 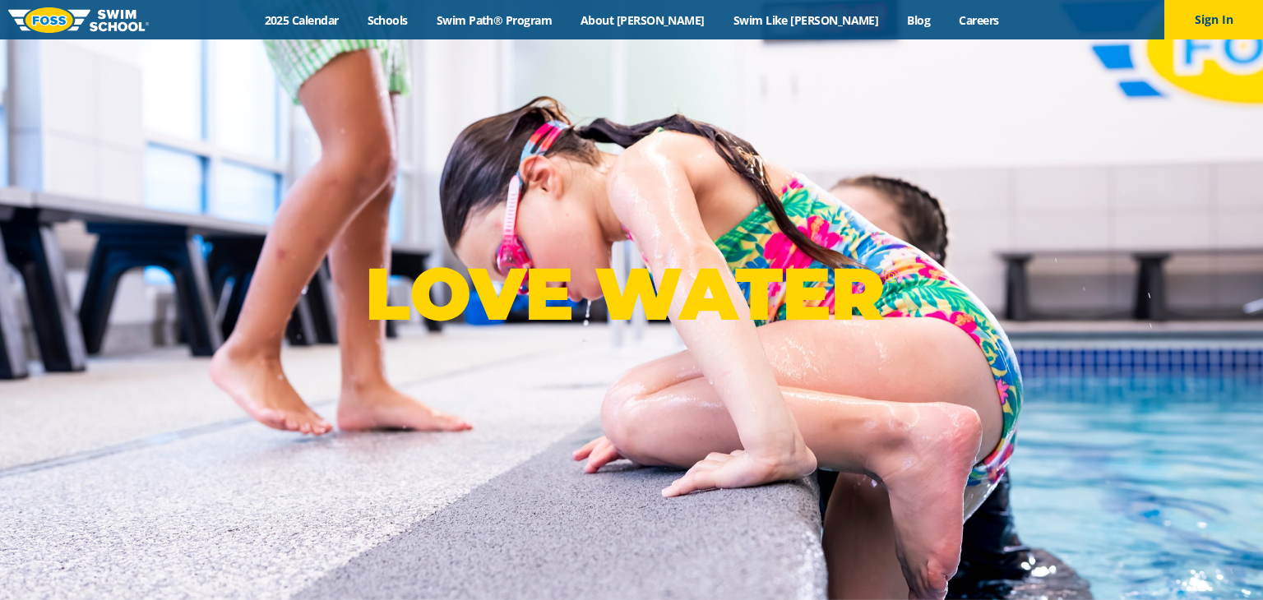 I want to click on a: Swim Path® Program, so click(x=493, y=20).